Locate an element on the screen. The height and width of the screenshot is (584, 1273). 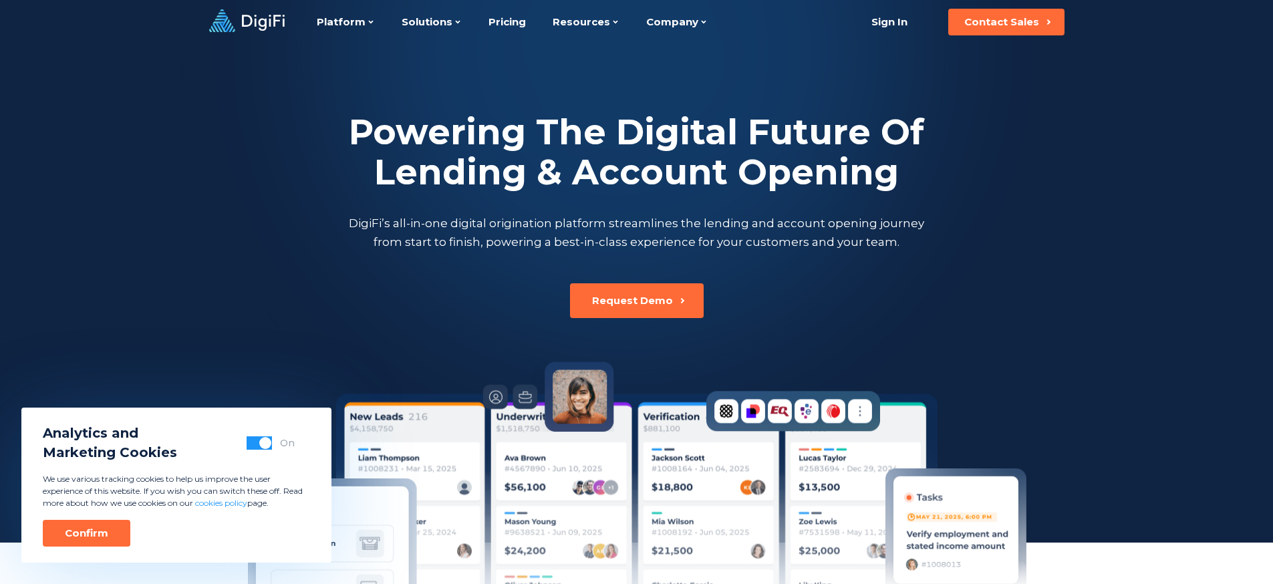
a: Request Demo is located at coordinates (637, 301).